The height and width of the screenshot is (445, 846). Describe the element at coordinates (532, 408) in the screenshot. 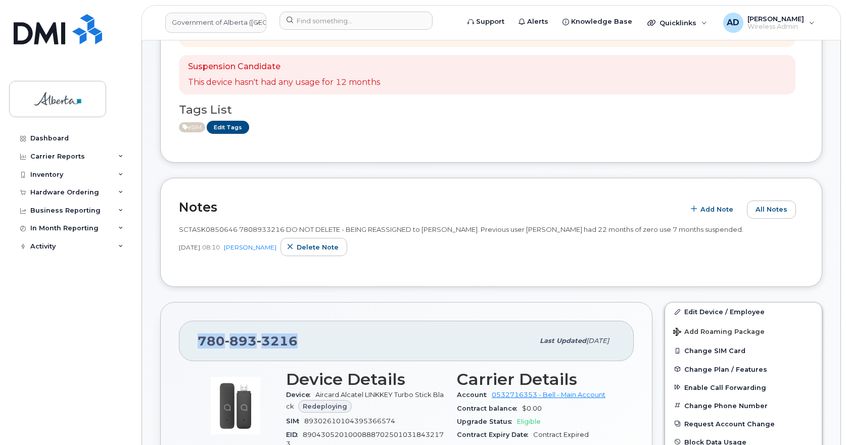

I see `span: $0.00` at that location.